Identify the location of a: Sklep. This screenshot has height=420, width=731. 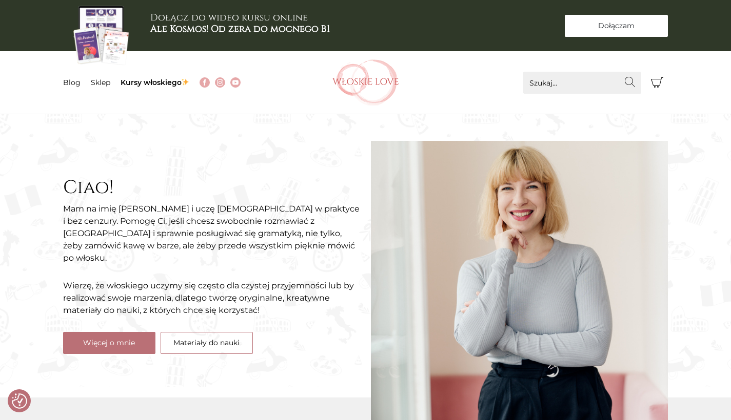
(101, 83).